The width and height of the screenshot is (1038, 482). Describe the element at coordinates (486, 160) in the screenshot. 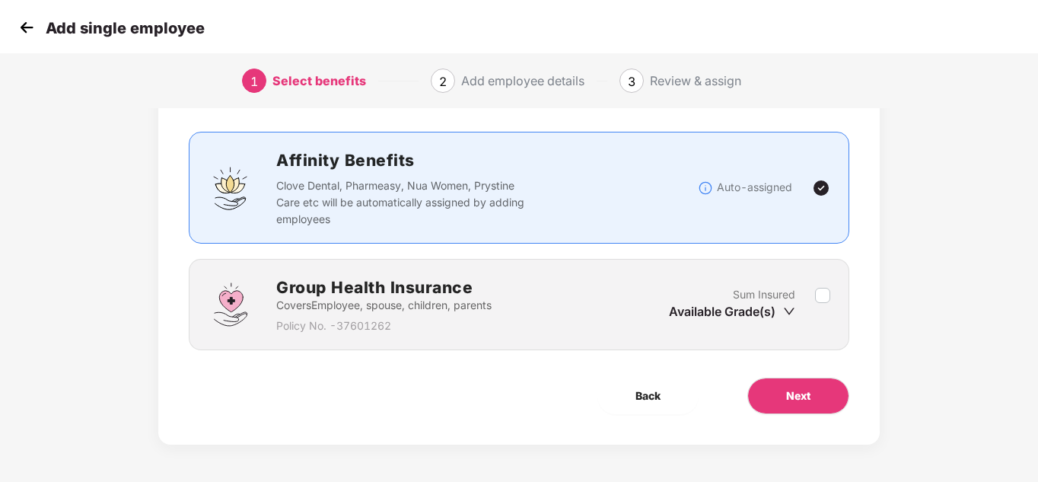

I see `h2: Affinity Benefits` at that location.